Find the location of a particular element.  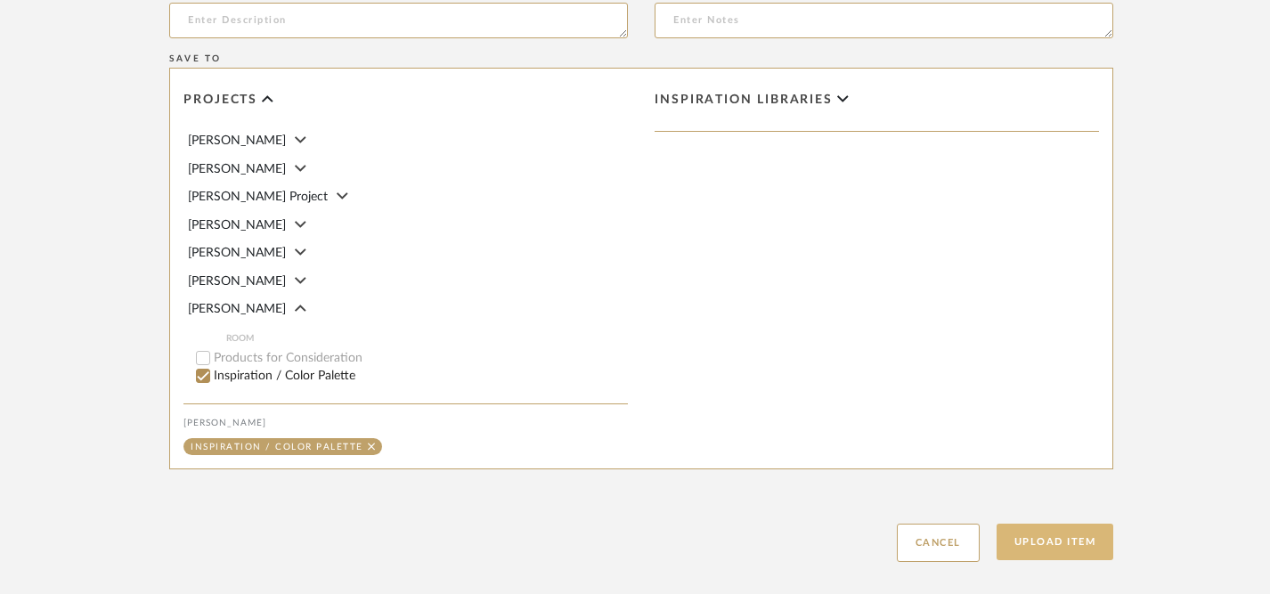

label: Inspiration / Color Palette is located at coordinates (420, 376).